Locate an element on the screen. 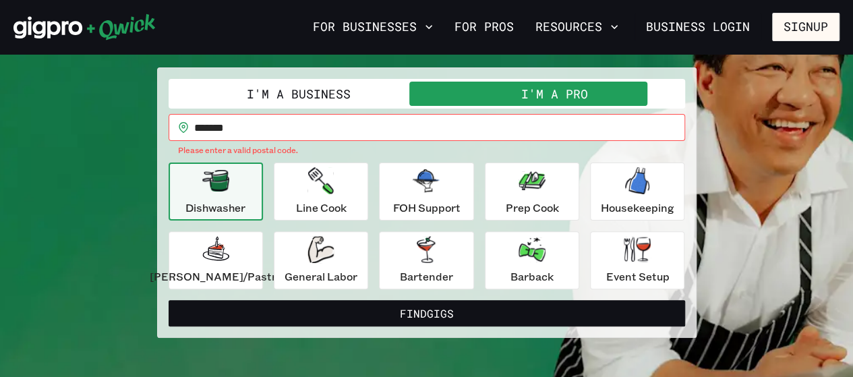  a: For Pros is located at coordinates (484, 27).